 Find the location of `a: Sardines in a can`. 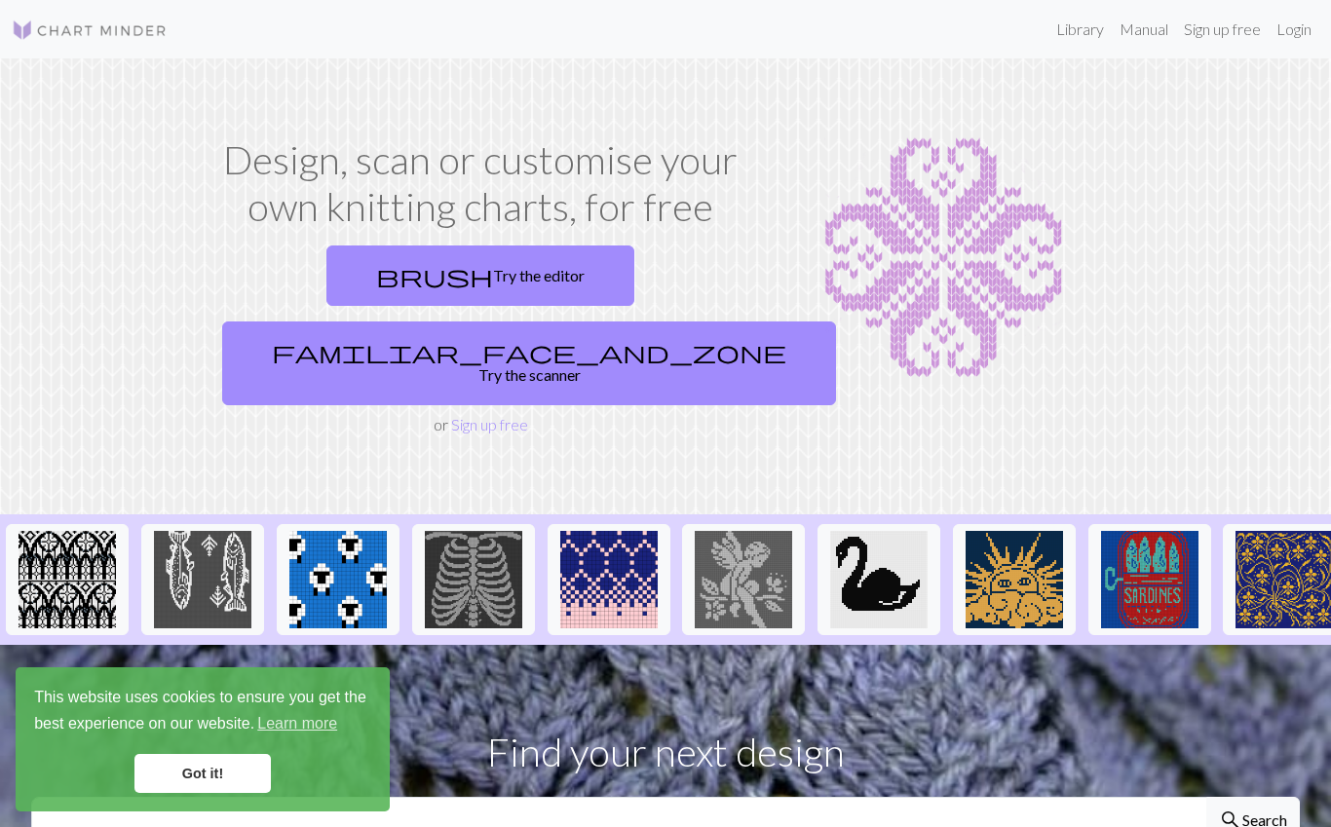

a: Sardines in a can is located at coordinates (1150, 577).